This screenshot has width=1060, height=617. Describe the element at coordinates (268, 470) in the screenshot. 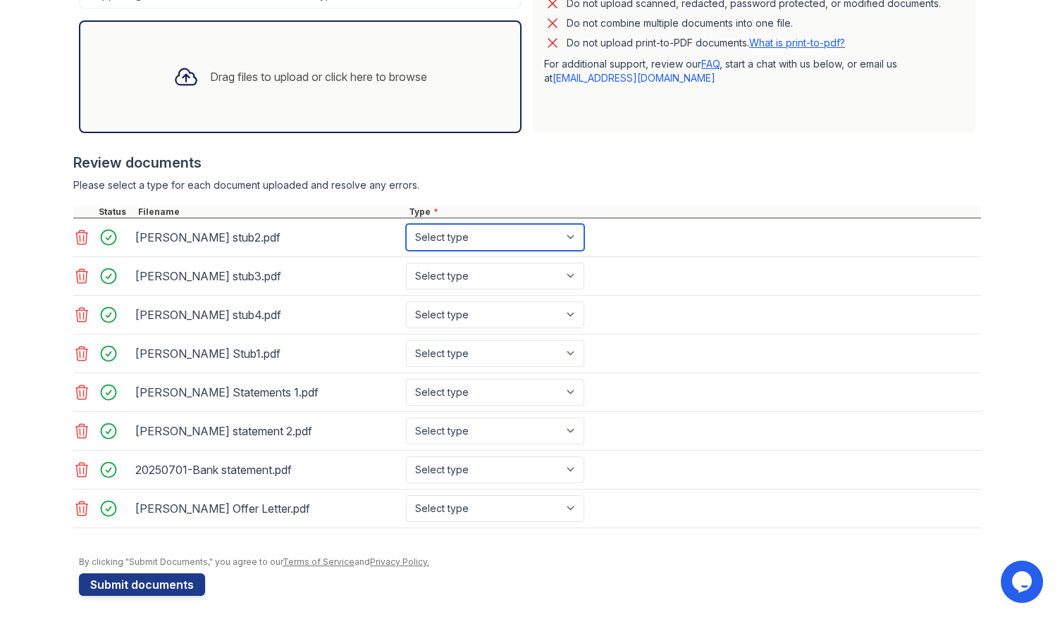

I see `div: 20250701-Bank statement.pdf` at that location.